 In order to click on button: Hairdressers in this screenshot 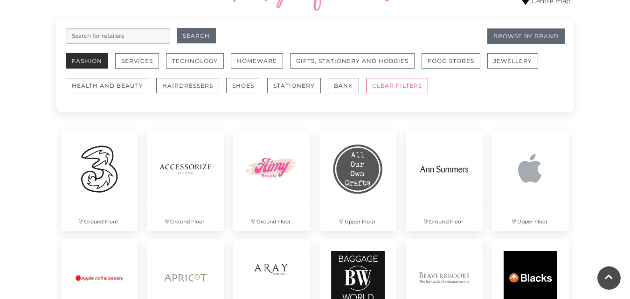, I will do `click(187, 85)`.